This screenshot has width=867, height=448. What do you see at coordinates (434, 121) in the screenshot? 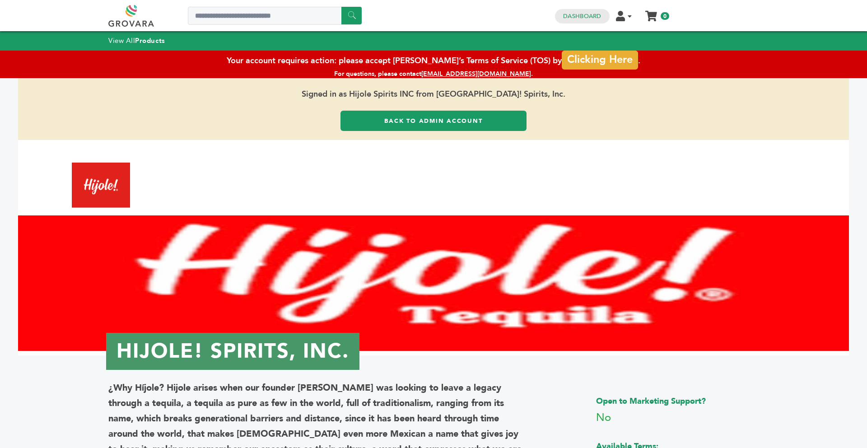
I see `a: Back to Admin Account` at bounding box center [434, 121].